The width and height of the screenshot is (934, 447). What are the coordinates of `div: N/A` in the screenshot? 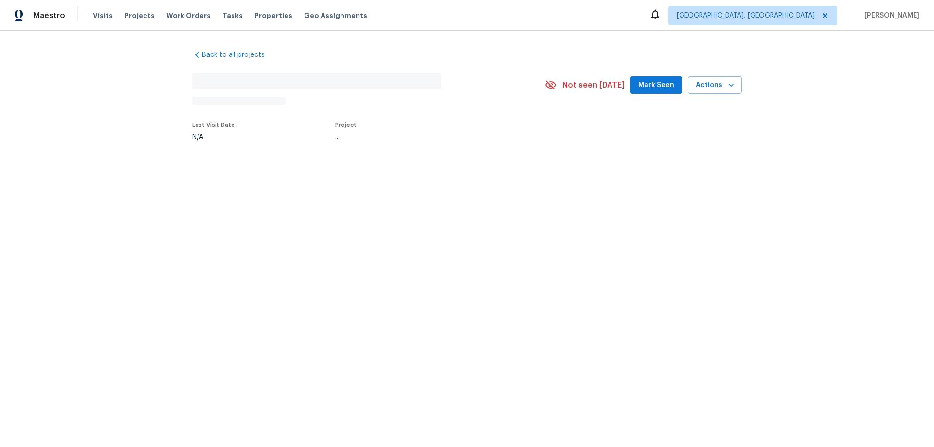 It's located at (214, 137).